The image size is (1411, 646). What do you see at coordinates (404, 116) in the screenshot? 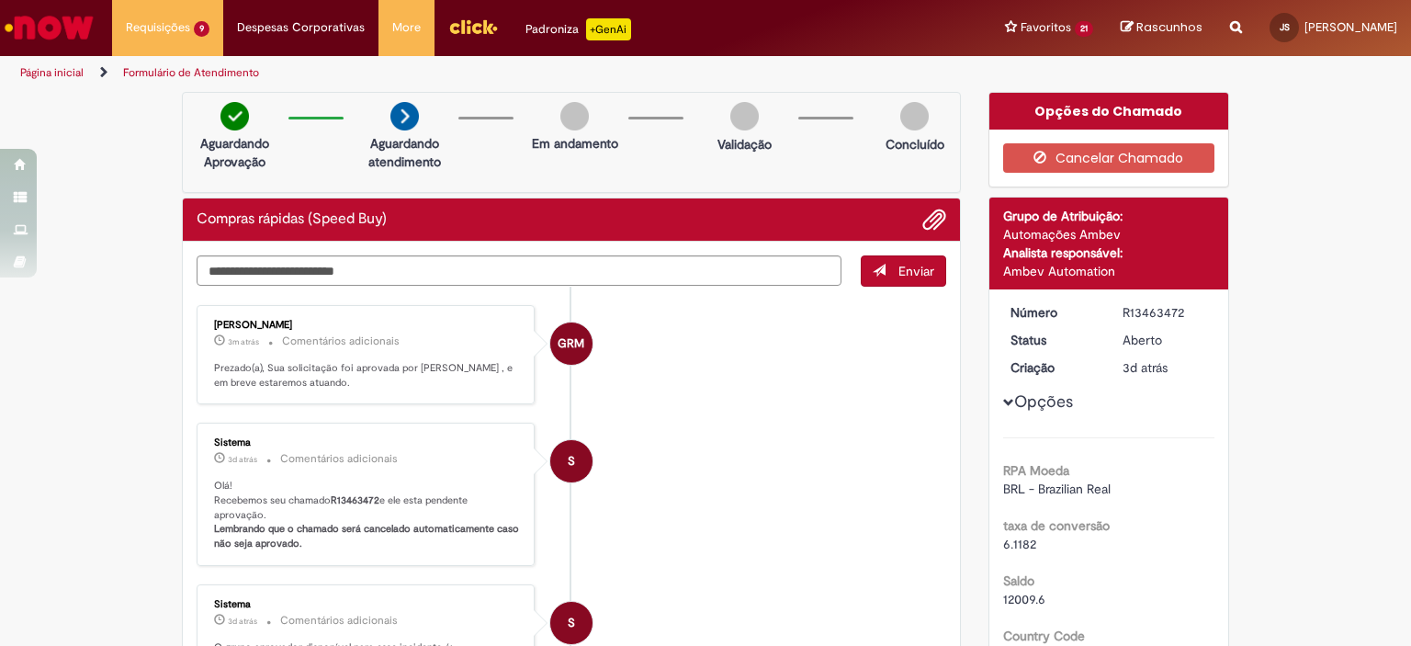
I see `img: arrow-next.png` at bounding box center [404, 116].